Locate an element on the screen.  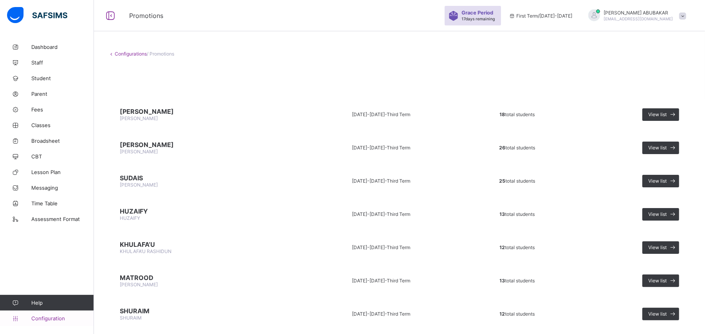
span: 17 days remaining is located at coordinates (478, 19).